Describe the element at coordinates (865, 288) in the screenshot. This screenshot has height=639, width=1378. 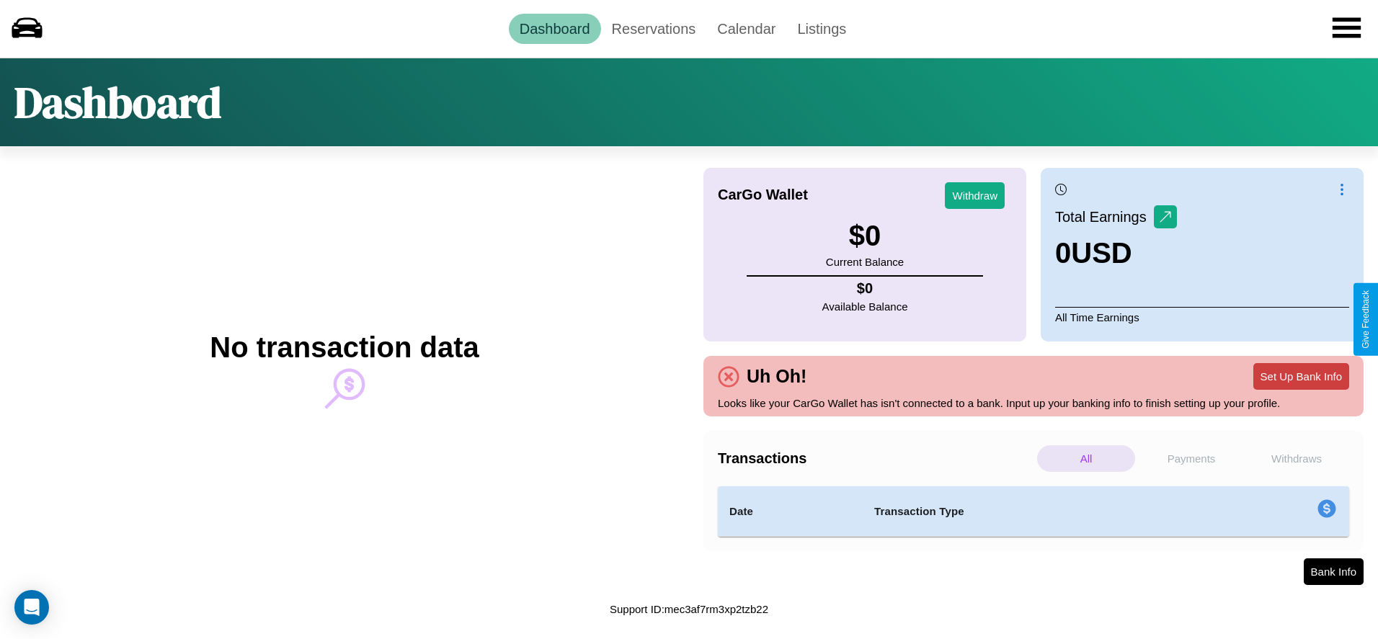
I see `h4: $ 0` at that location.